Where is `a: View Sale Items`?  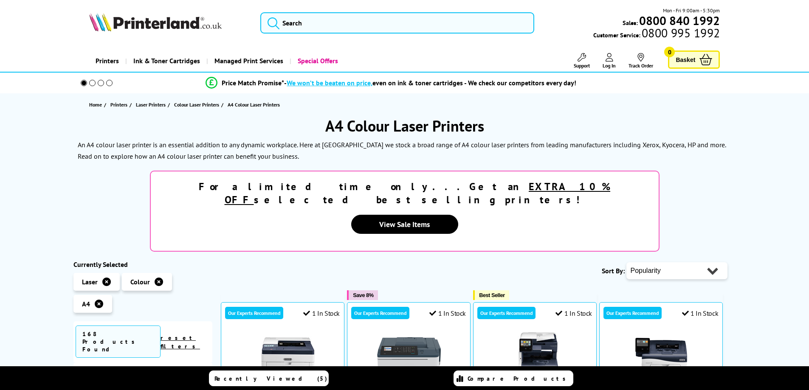 a: View Sale Items is located at coordinates (405, 224).